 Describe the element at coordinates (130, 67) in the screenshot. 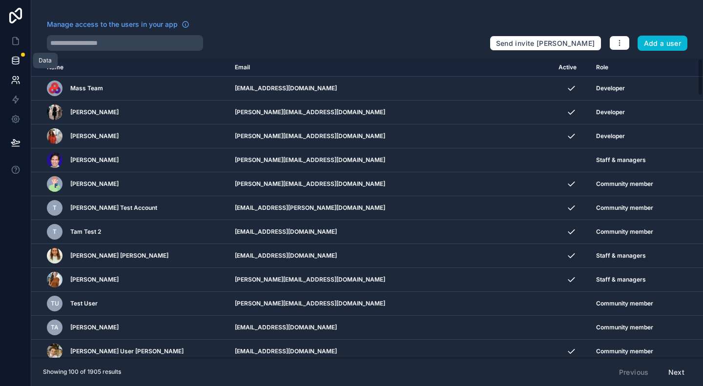

I see `th: Name` at that location.